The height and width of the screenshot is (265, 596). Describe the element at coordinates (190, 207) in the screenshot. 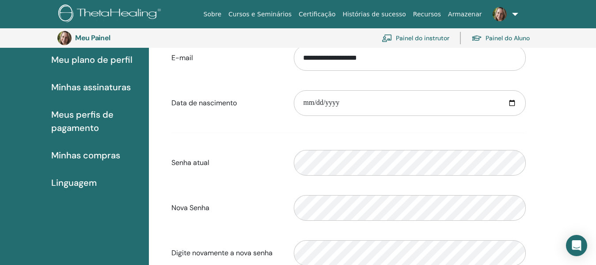

I see `font: Nova Senha` at that location.